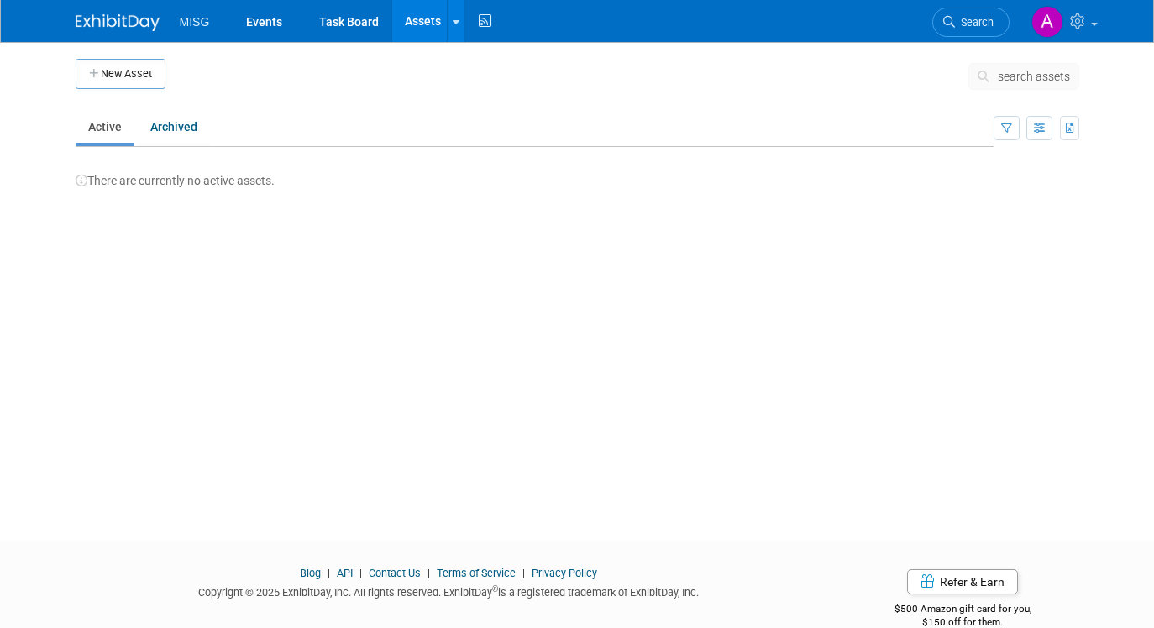 The image size is (1154, 628). I want to click on a: Terms of Service, so click(476, 573).